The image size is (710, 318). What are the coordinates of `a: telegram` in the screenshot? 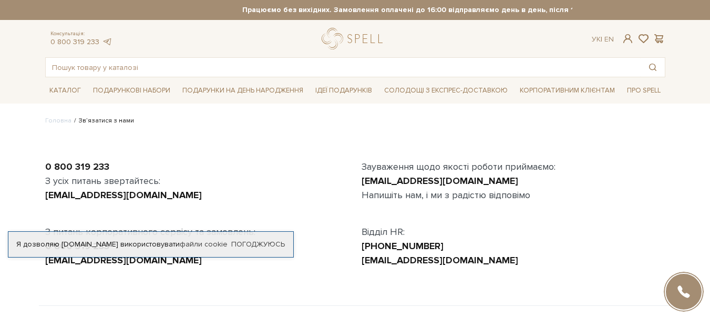 It's located at (107, 42).